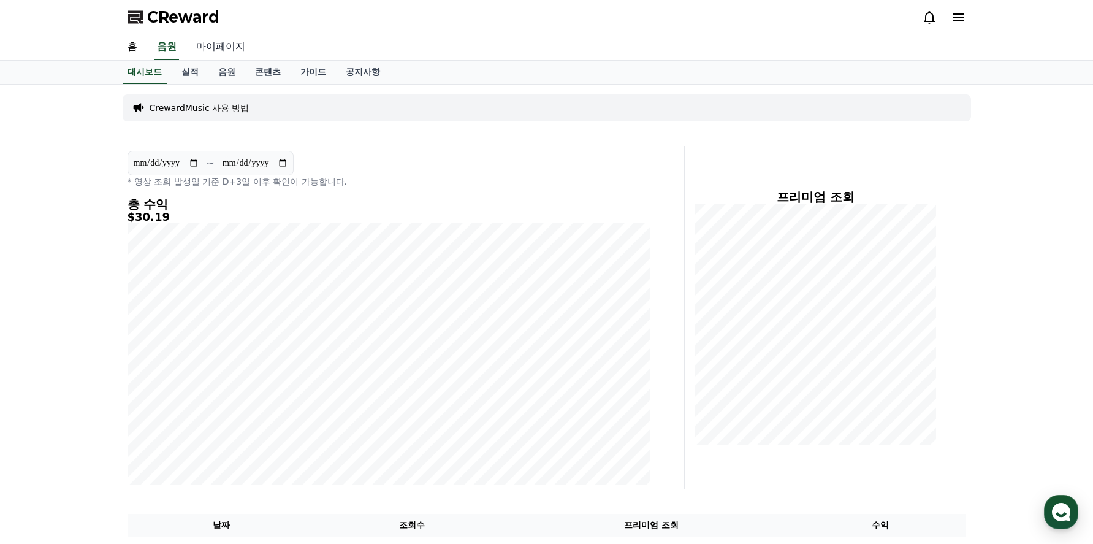 The width and height of the screenshot is (1093, 544). I want to click on span: 대화, so click(120, 413).